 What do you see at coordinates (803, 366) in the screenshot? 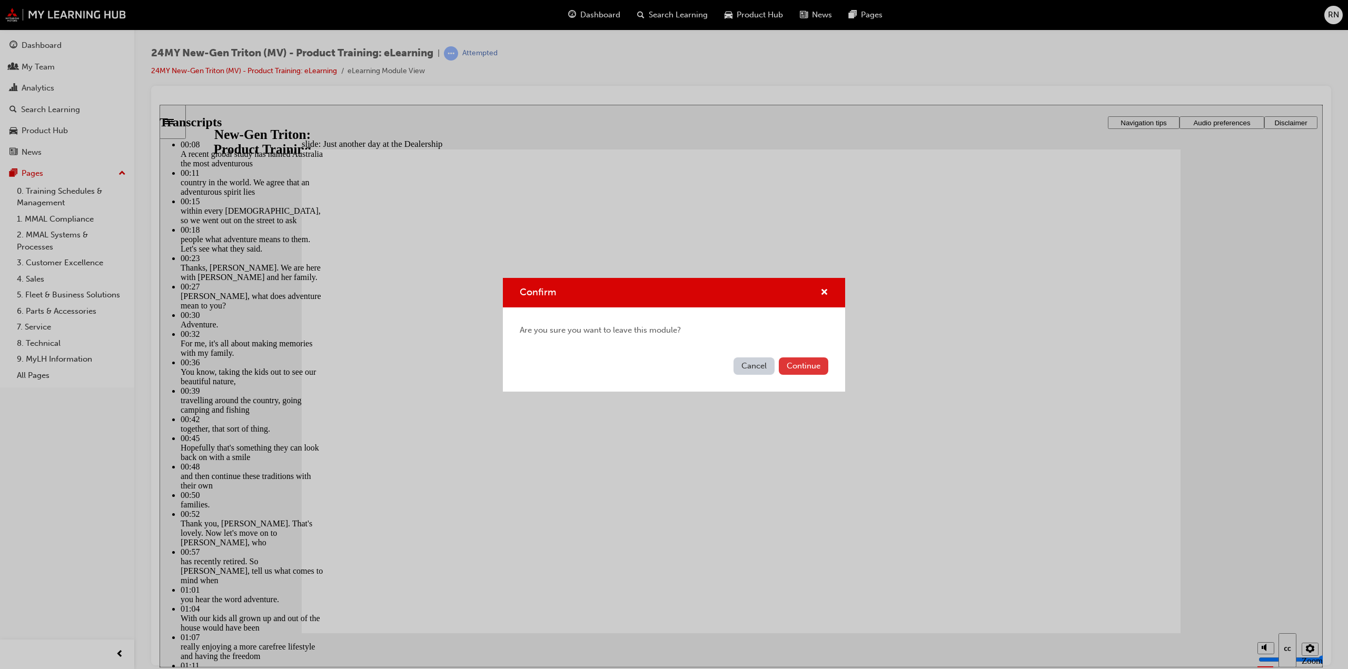
I see `button: Continue` at bounding box center [803, 366].